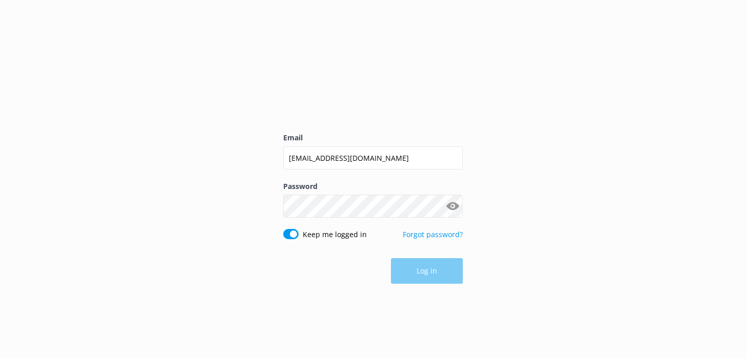  I want to click on label: Keep me logged in, so click(334, 235).